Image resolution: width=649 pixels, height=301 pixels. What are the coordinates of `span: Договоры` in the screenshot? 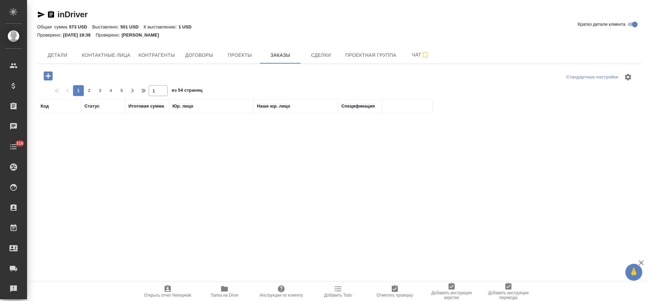 It's located at (199, 55).